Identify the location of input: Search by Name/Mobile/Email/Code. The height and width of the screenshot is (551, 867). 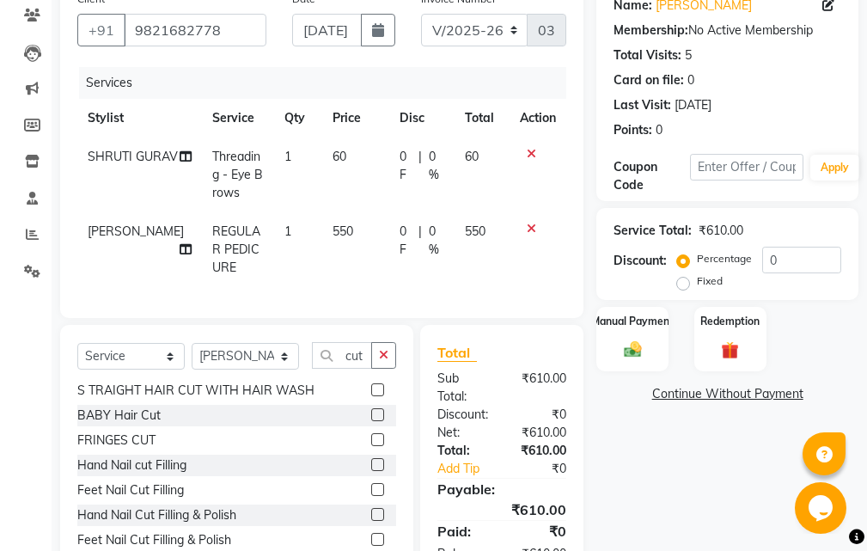
(195, 30).